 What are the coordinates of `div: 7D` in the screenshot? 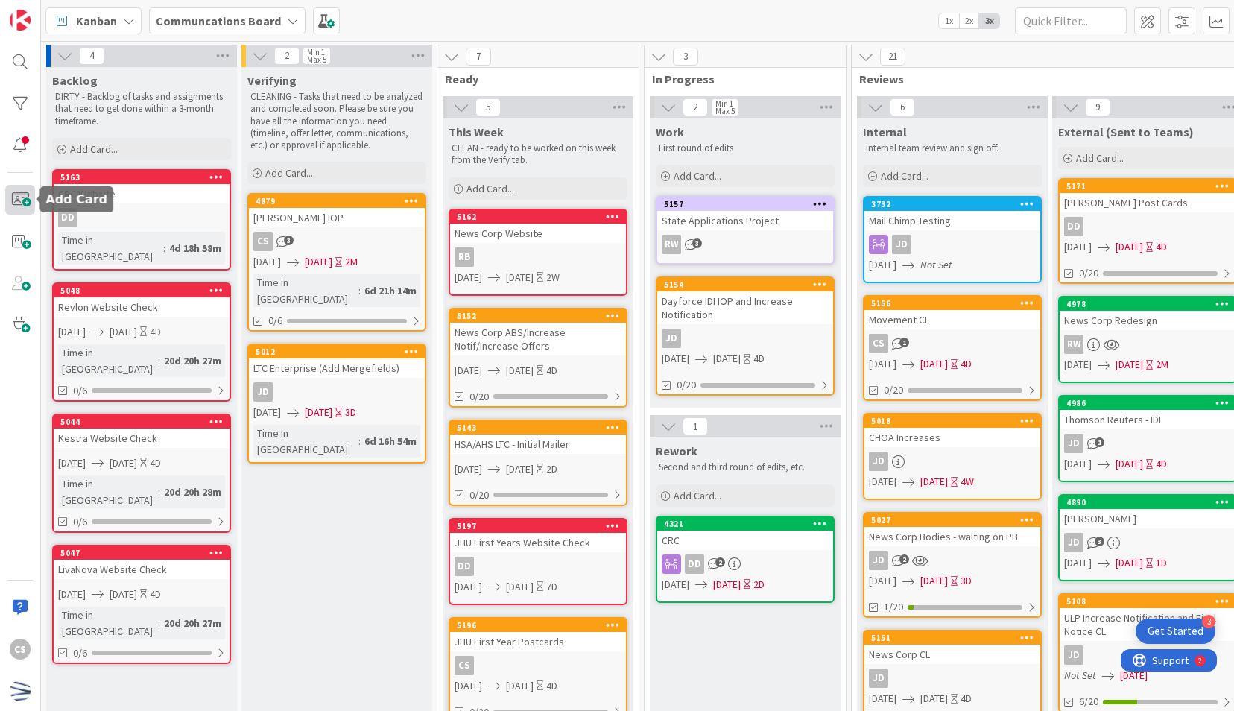 It's located at (551, 586).